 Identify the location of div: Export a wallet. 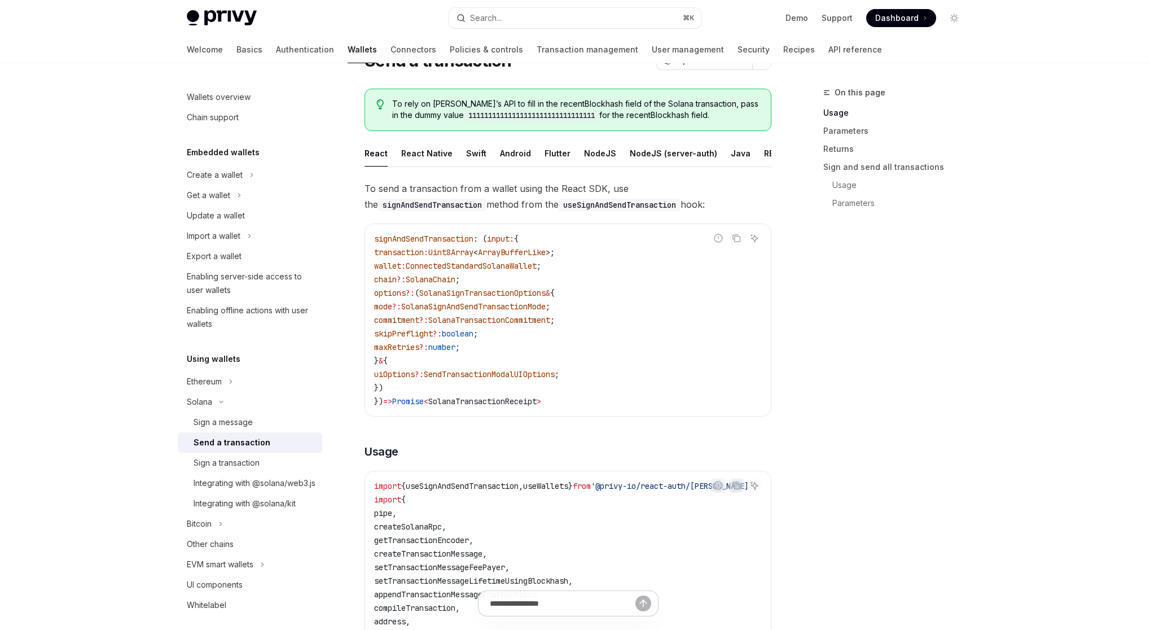
(214, 256).